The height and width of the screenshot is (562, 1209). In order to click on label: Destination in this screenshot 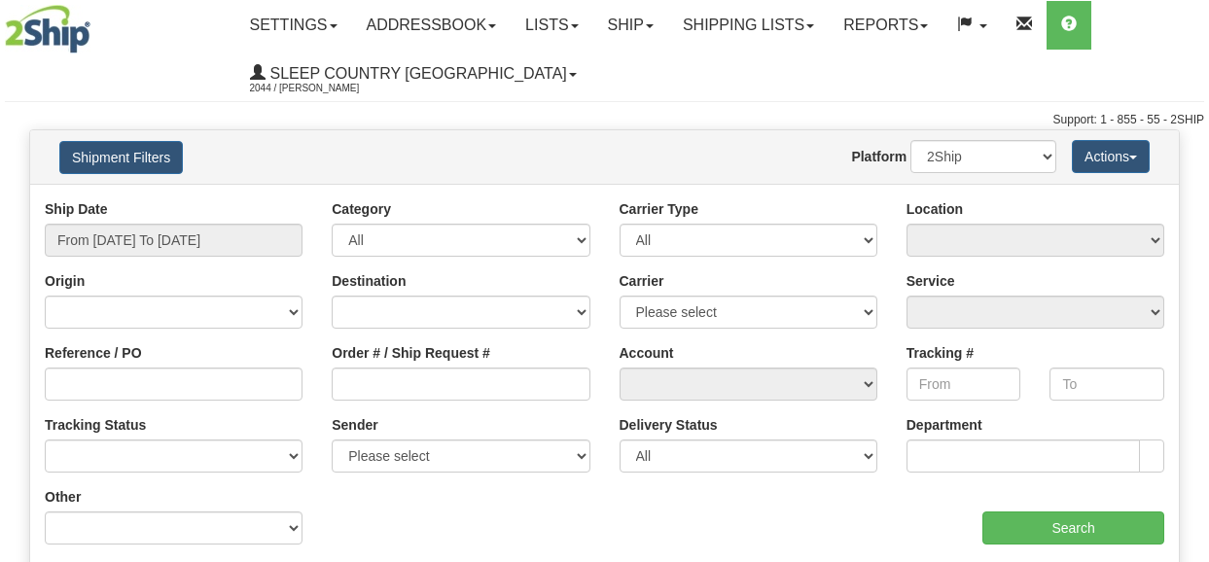, I will do `click(369, 281)`.